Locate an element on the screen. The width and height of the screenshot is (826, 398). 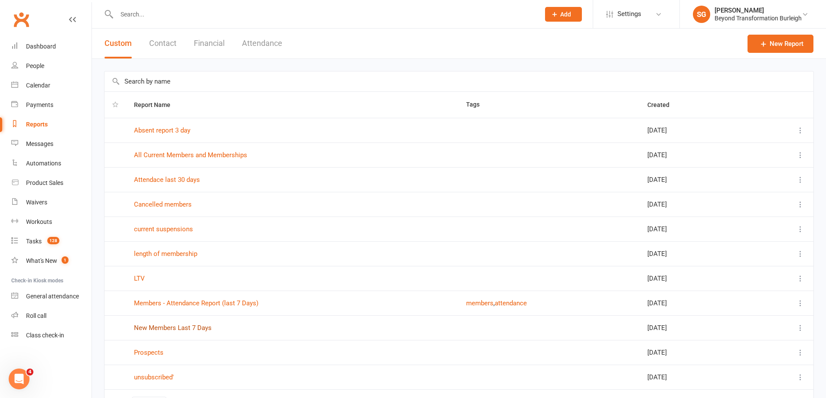
div: Messages is located at coordinates (39, 144).